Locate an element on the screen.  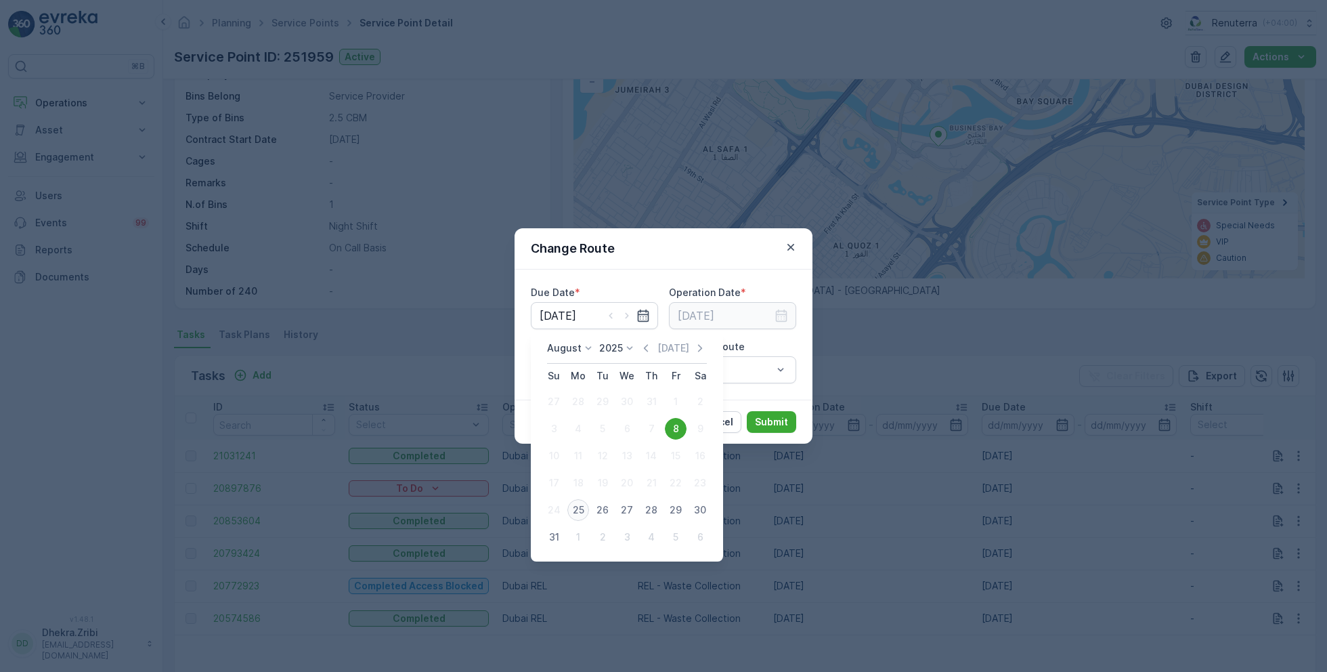
div: 25 is located at coordinates (578, 510).